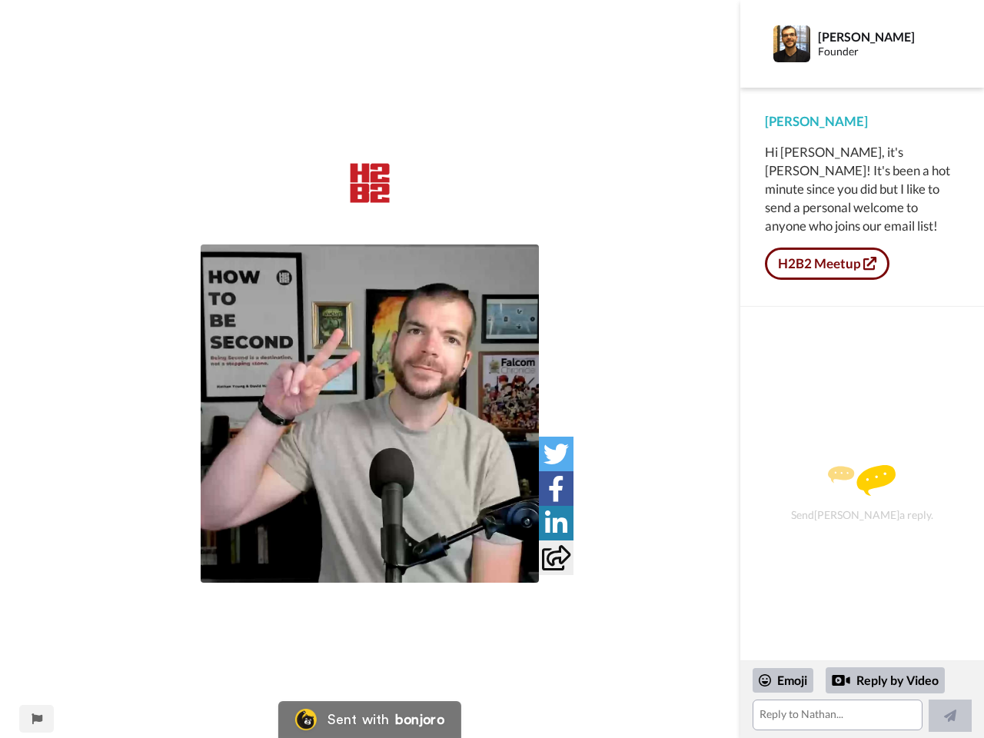  Describe the element at coordinates (420, 720) in the screenshot. I see `div: bonjoro` at that location.